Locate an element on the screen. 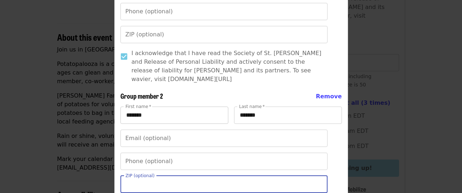  span: Remove is located at coordinates (328, 96).